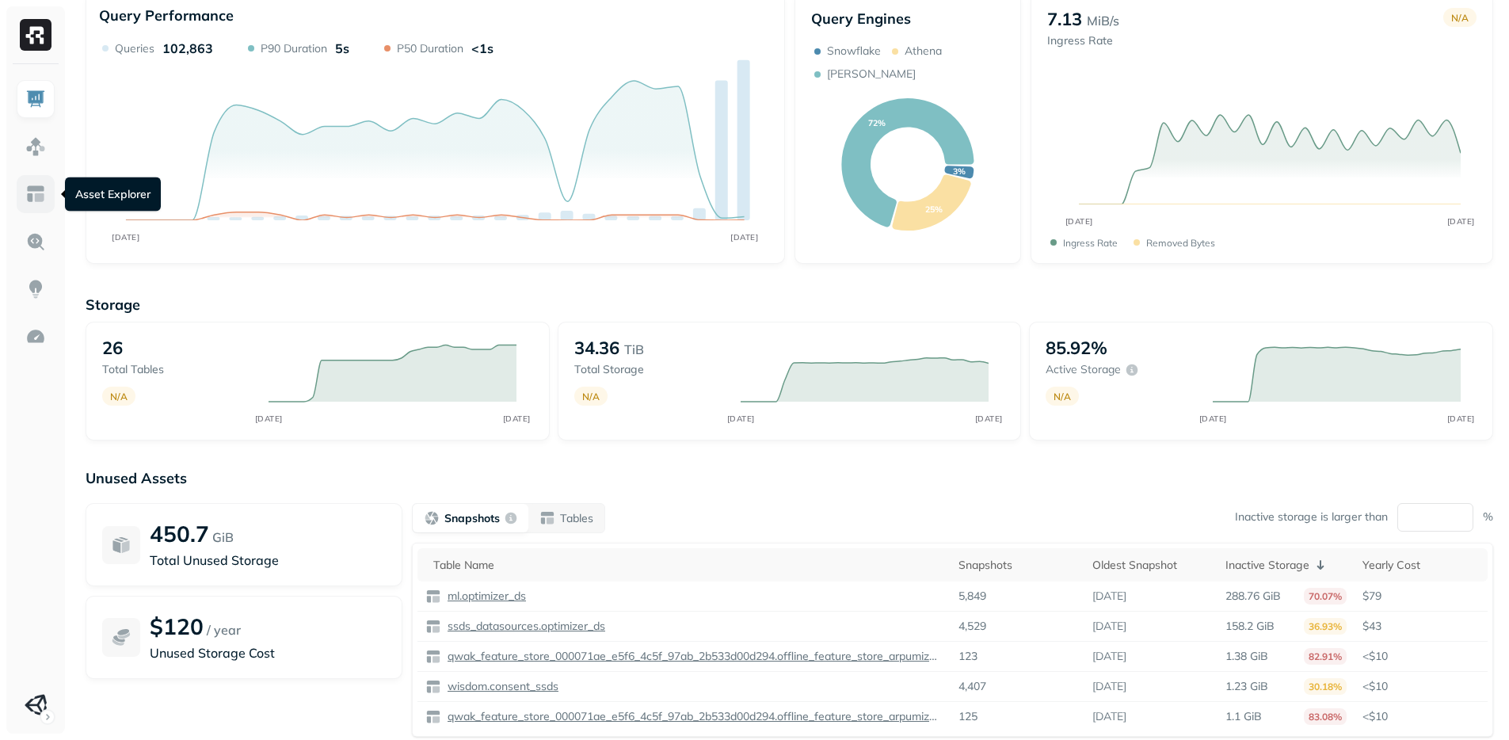 This screenshot has width=1509, height=740. What do you see at coordinates (1247, 686) in the screenshot?
I see `p: 1.23 GiB` at bounding box center [1247, 686].